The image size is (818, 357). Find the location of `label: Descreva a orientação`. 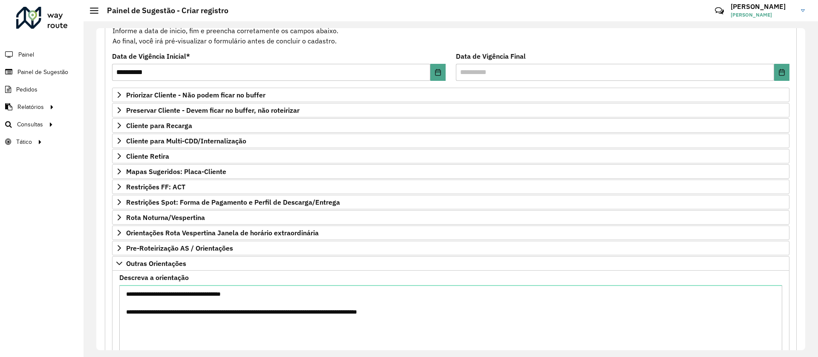

label: Descreva a orientação is located at coordinates (154, 278).